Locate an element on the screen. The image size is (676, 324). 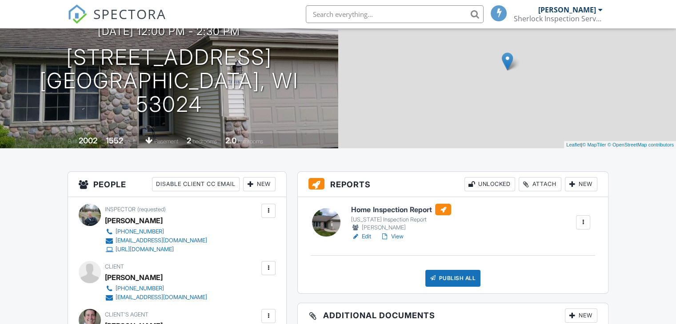
span: Client's Agent is located at coordinates (127, 315).